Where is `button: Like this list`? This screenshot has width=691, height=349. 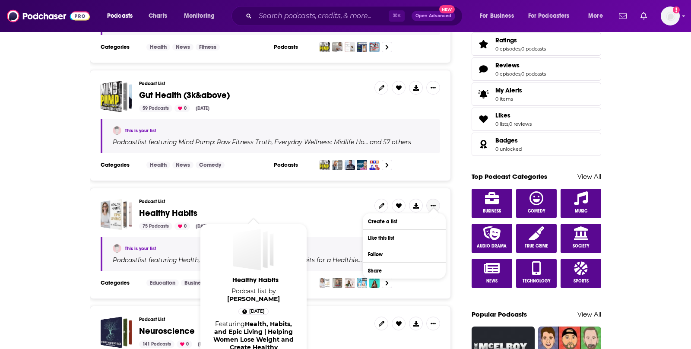 button: Like this list is located at coordinates (404, 238).